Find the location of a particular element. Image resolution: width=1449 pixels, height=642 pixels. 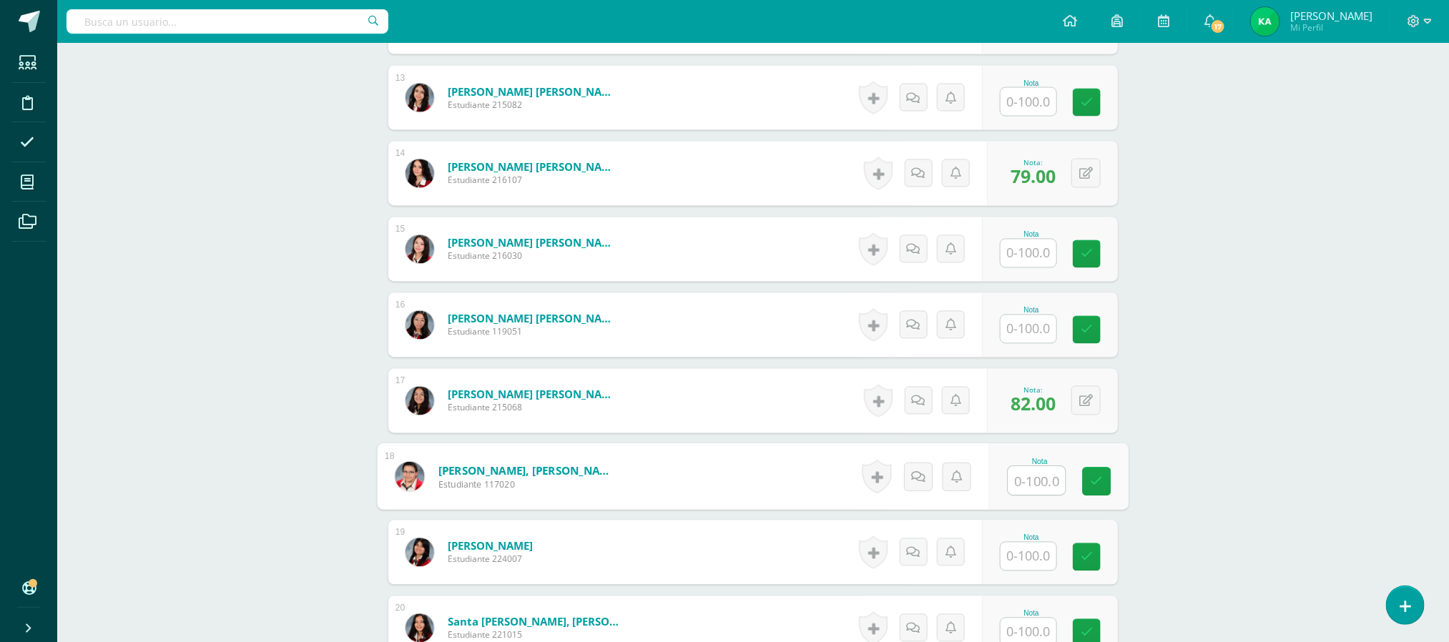

span: Estudiante 215068 is located at coordinates (534, 408).